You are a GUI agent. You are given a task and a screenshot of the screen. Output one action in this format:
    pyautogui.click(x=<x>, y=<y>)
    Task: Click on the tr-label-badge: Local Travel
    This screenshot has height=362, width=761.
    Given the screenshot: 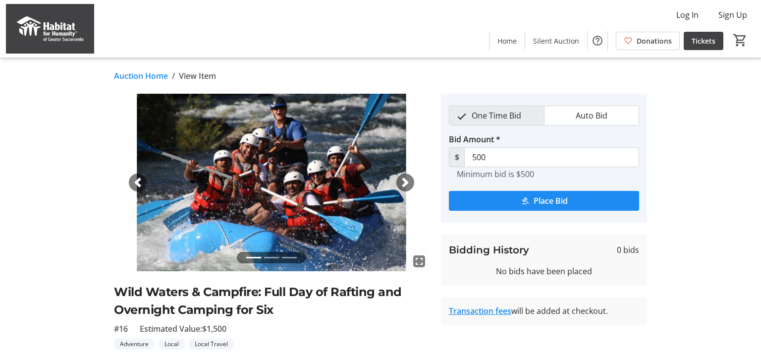 What is the action you would take?
    pyautogui.click(x=211, y=344)
    